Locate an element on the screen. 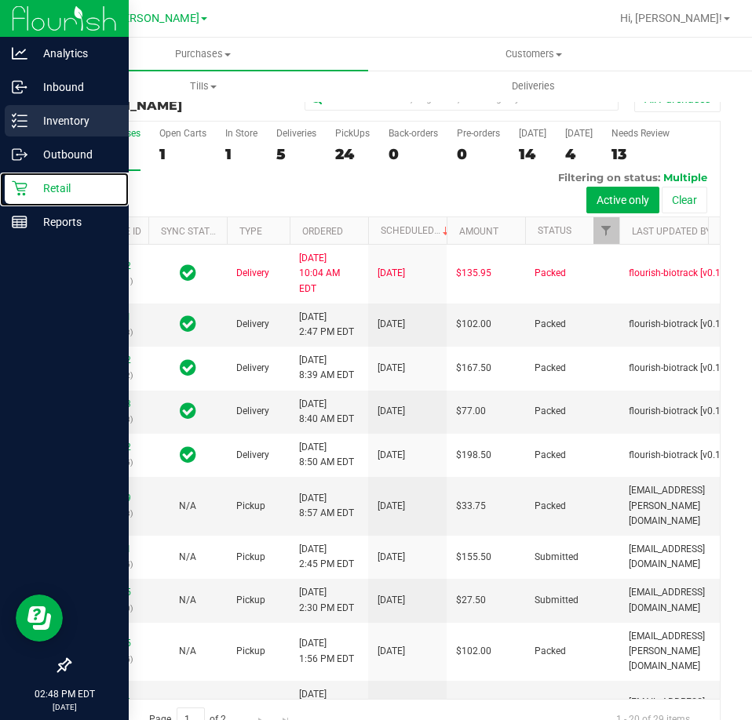  div: In Store is located at coordinates (241, 133).